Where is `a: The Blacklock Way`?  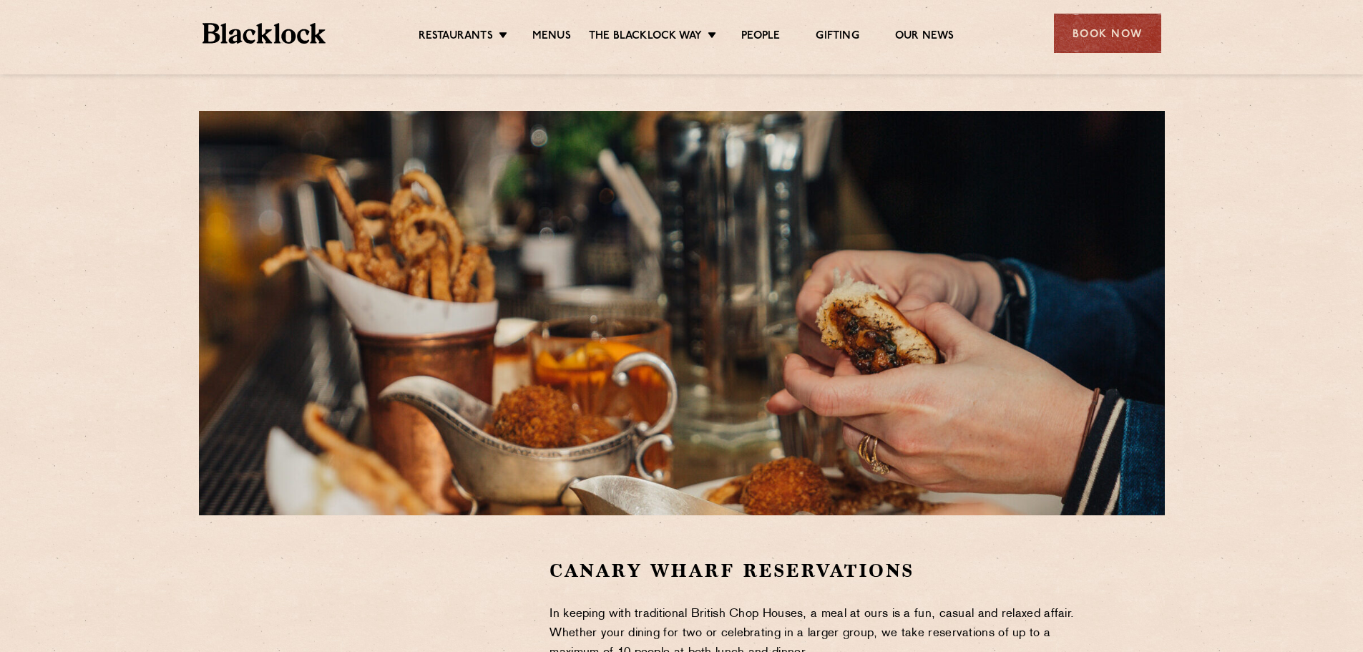
a: The Blacklock Way is located at coordinates (645, 37).